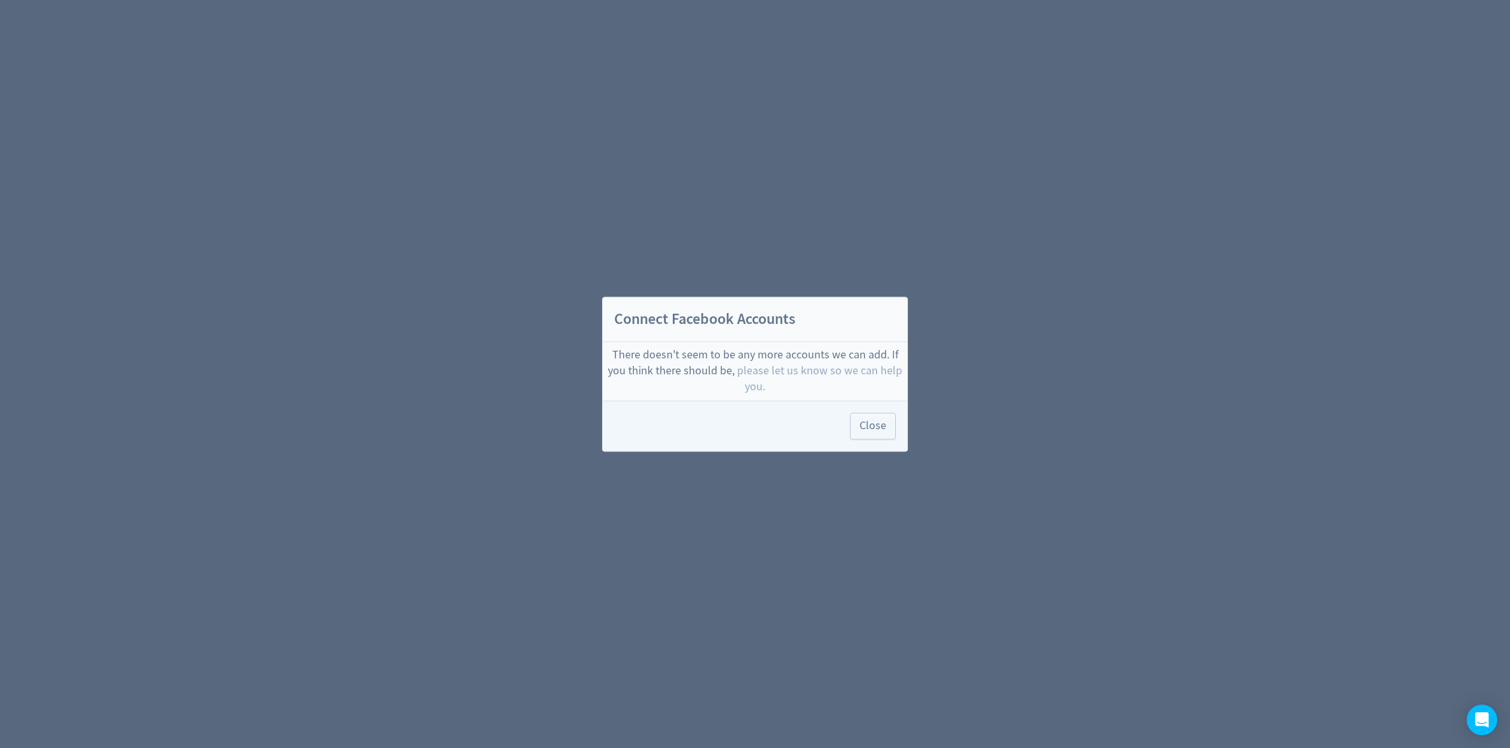 The width and height of the screenshot is (1510, 748). What do you see at coordinates (873, 426) in the screenshot?
I see `span: Close` at bounding box center [873, 426].